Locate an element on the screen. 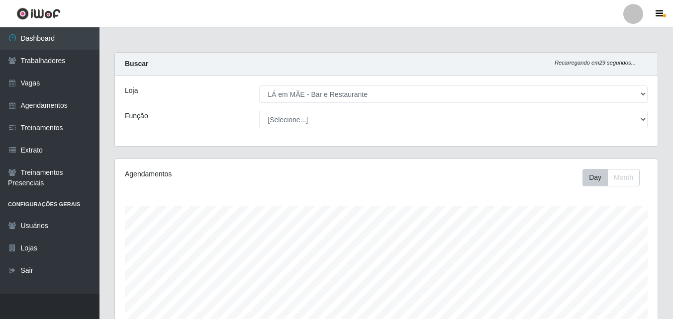  label: Função is located at coordinates (136, 116).